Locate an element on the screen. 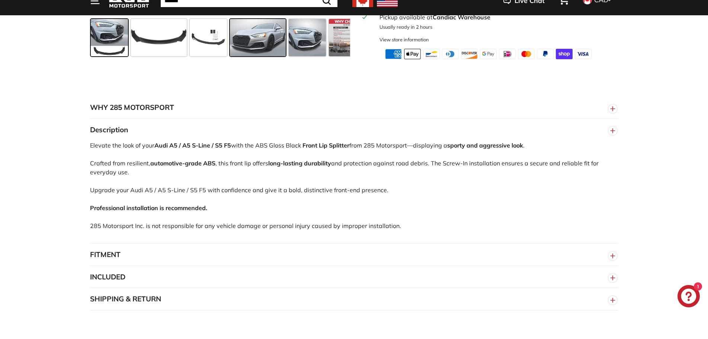 The width and height of the screenshot is (708, 339). p: Usually ready in 2 hours is located at coordinates (497, 27).